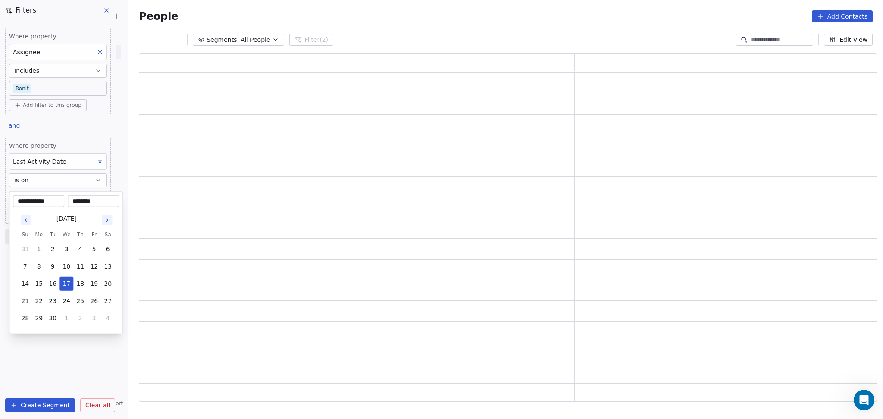 The width and height of the screenshot is (883, 419). I want to click on button: 14, so click(25, 284).